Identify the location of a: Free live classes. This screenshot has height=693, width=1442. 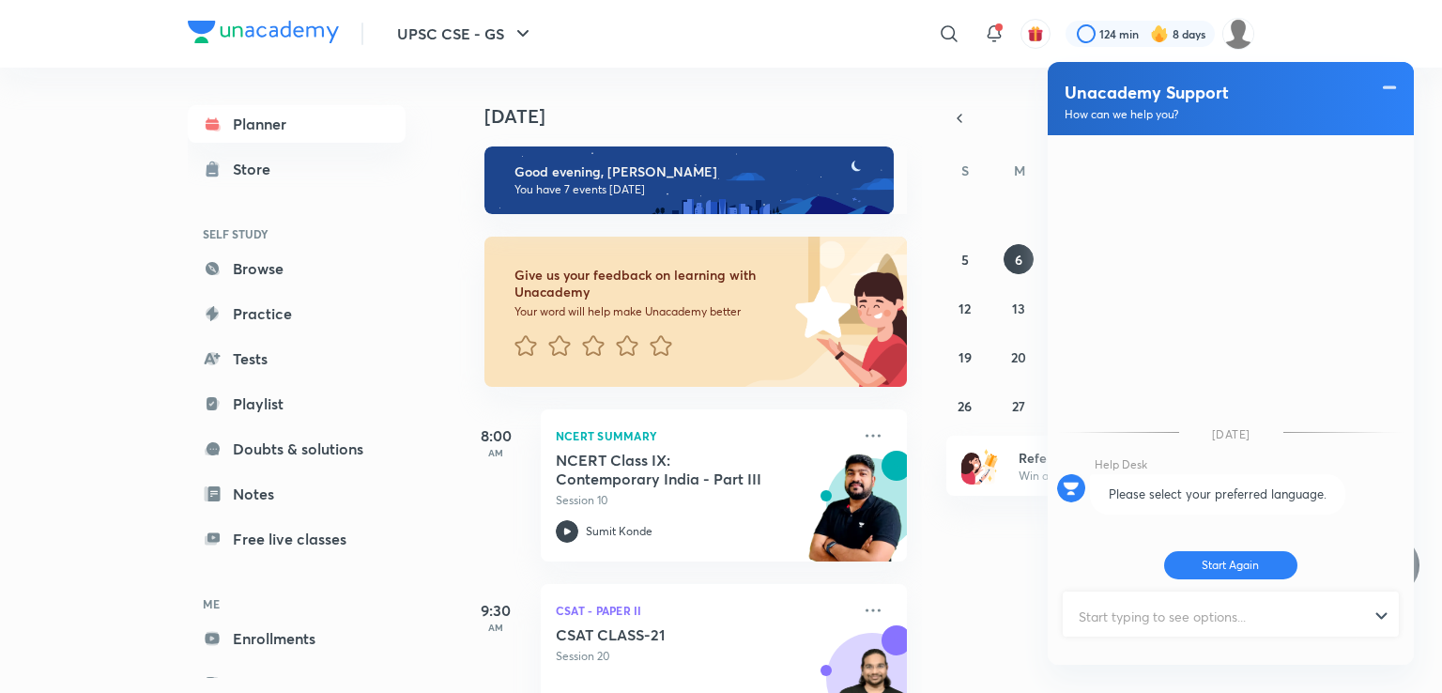
(297, 539).